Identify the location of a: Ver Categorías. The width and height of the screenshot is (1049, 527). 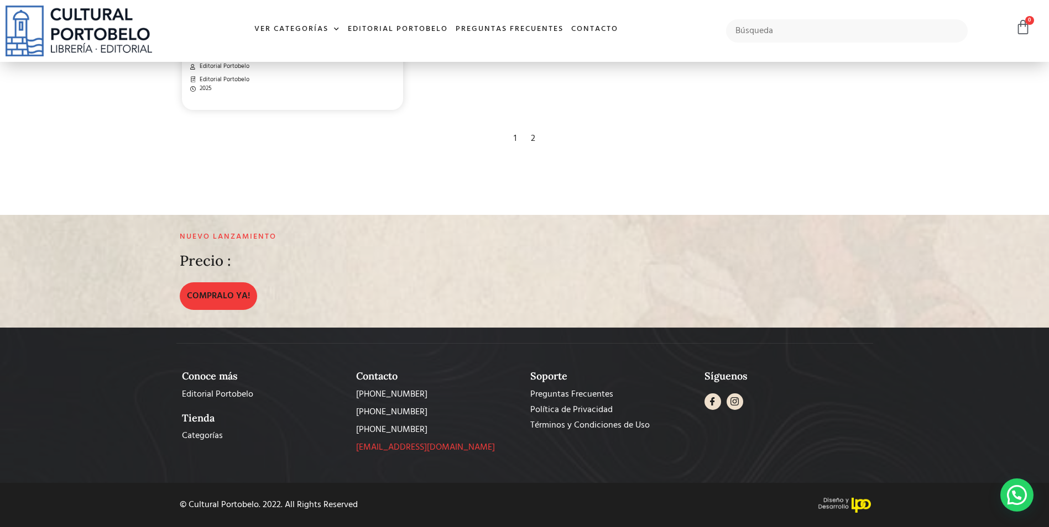
(297, 29).